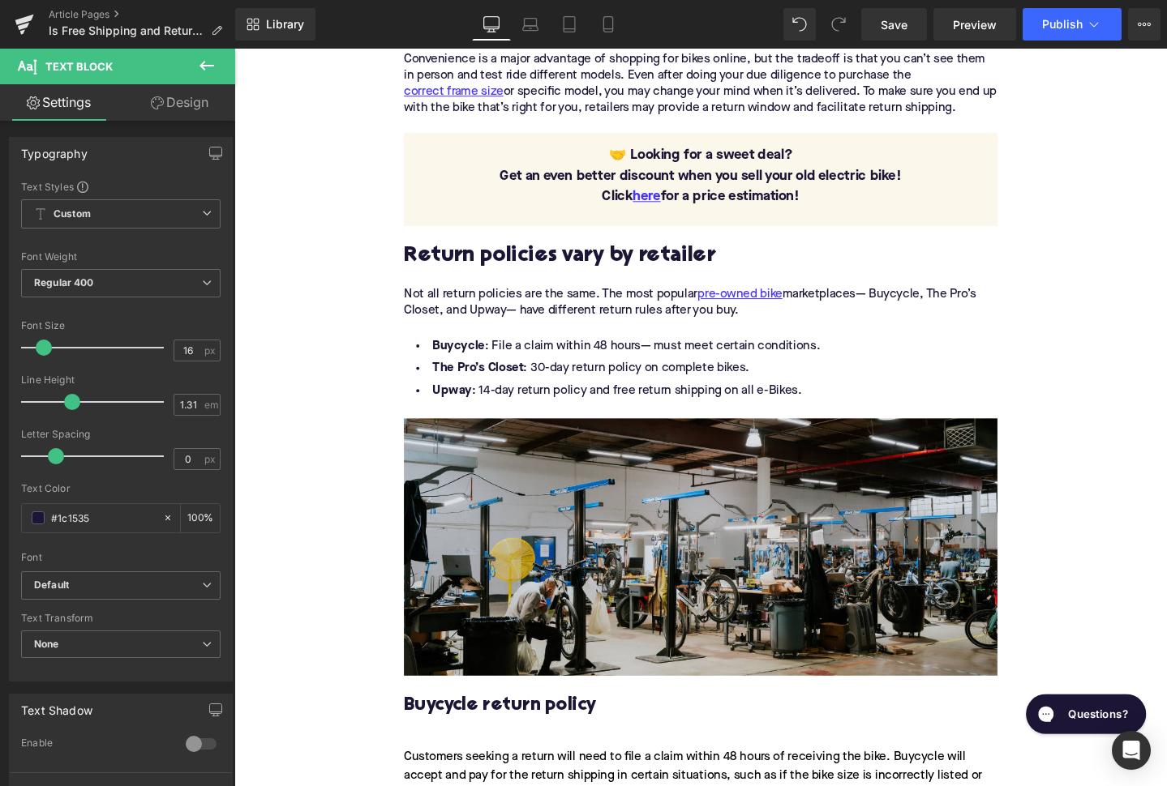  I want to click on strong: The Pro’s Closet, so click(256, 336).